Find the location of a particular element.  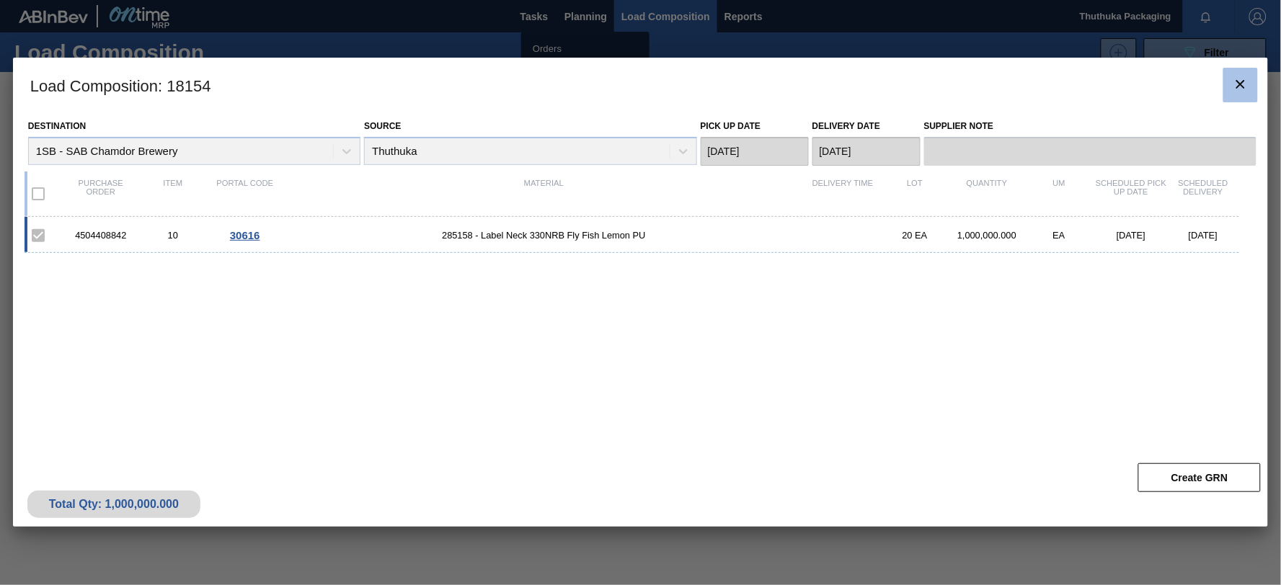

div: 1,000,000.000 is located at coordinates (987, 235).